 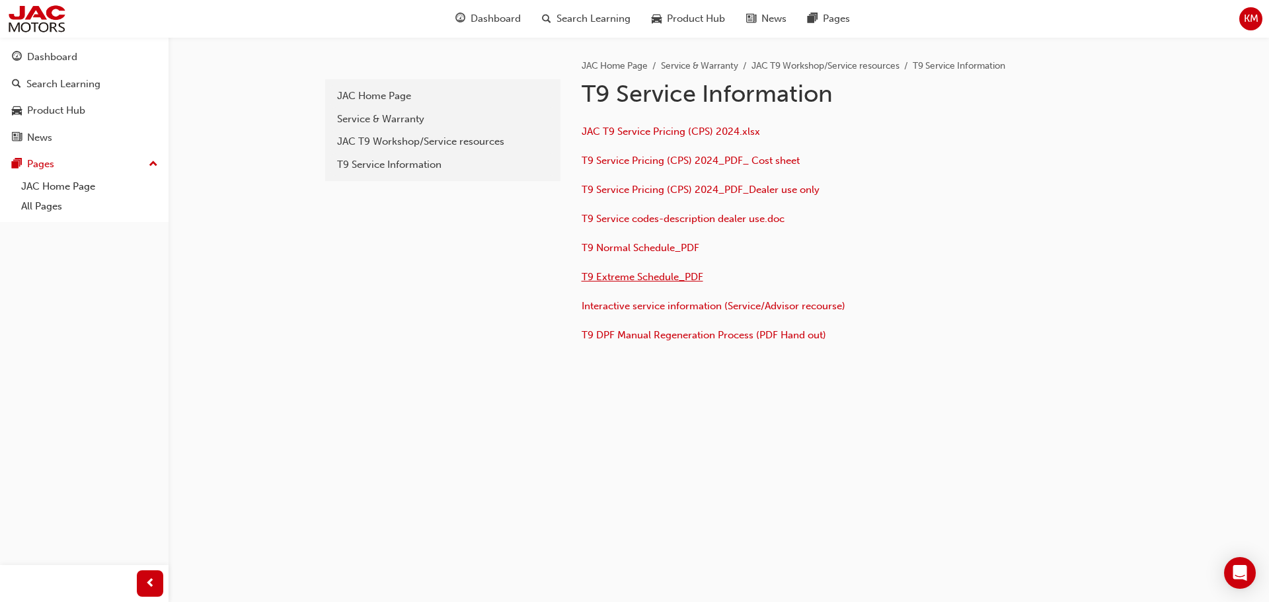 What do you see at coordinates (713, 306) in the screenshot?
I see `a: Interactive service information (Service/Advisor recourse)` at bounding box center [713, 306].